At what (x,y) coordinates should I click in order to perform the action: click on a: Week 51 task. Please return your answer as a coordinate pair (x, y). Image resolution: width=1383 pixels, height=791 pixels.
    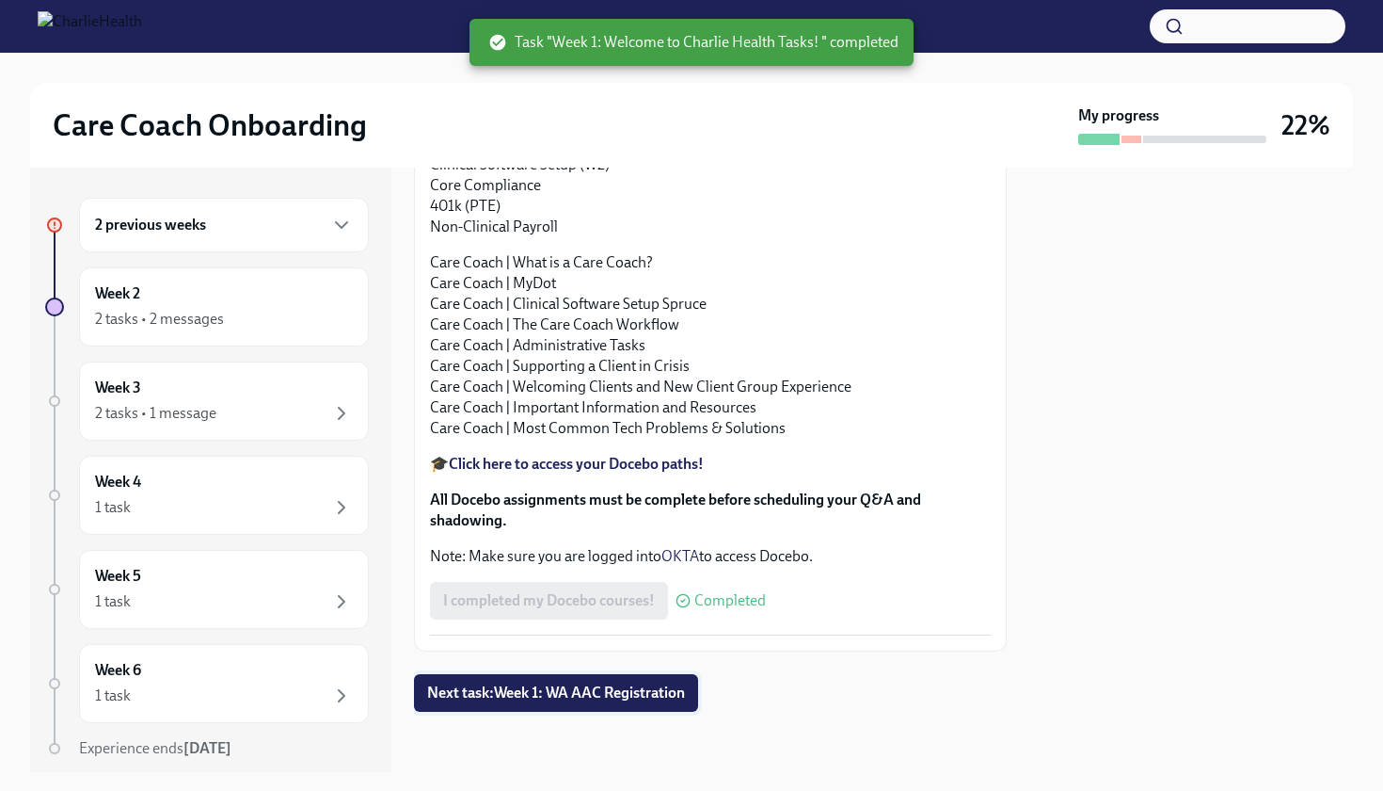
    Looking at the image, I should click on (207, 589).